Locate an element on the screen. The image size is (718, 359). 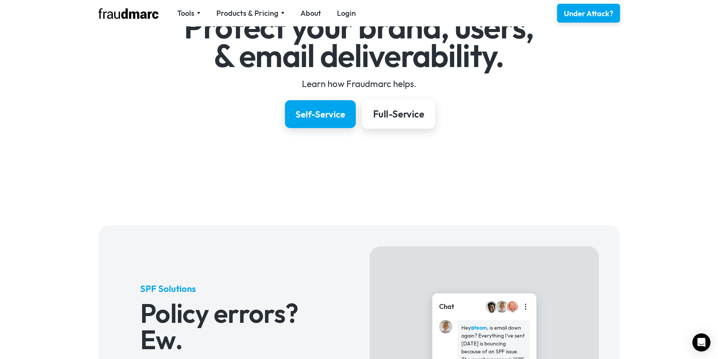
h1: Protect your brand, users, & email deliverability. is located at coordinates (359, 41).